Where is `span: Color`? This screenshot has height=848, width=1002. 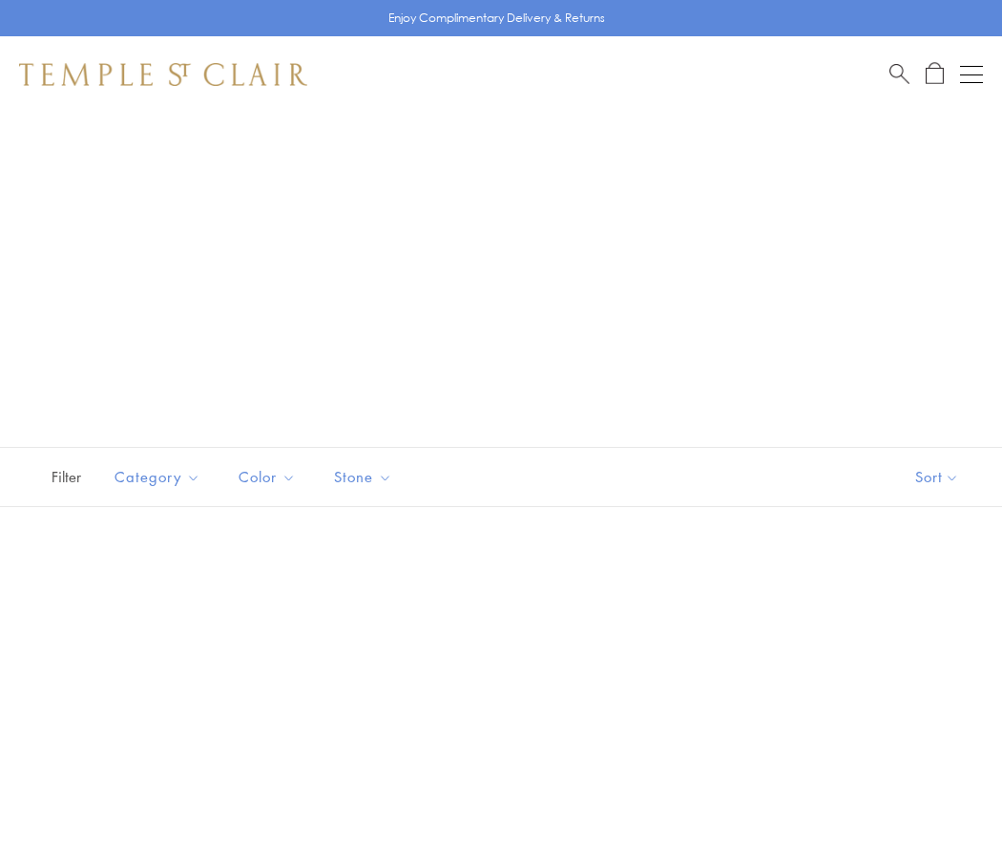
span: Color is located at coordinates (269, 476).